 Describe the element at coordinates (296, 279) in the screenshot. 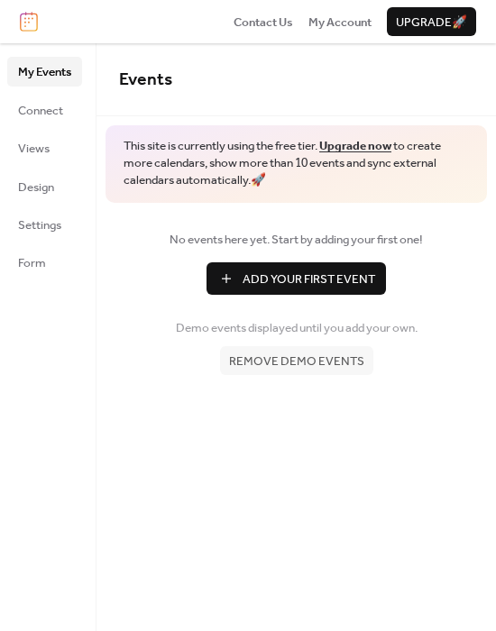

I see `a: Add Your First Event` at that location.